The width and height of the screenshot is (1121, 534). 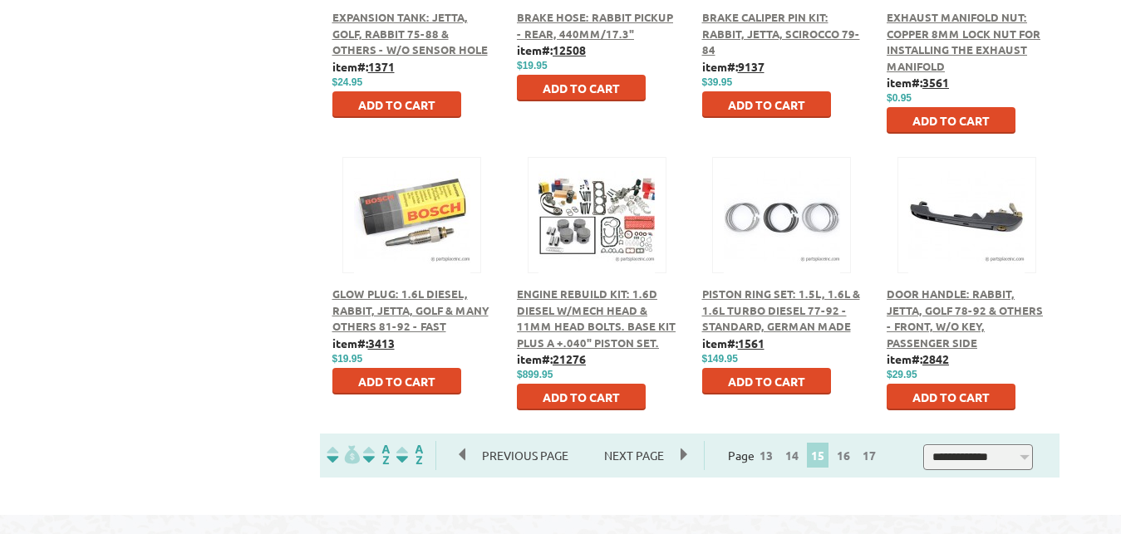 I want to click on a: Brake Hose: Rabbit Pickup - Rear, 440mm/17.3", so click(x=595, y=25).